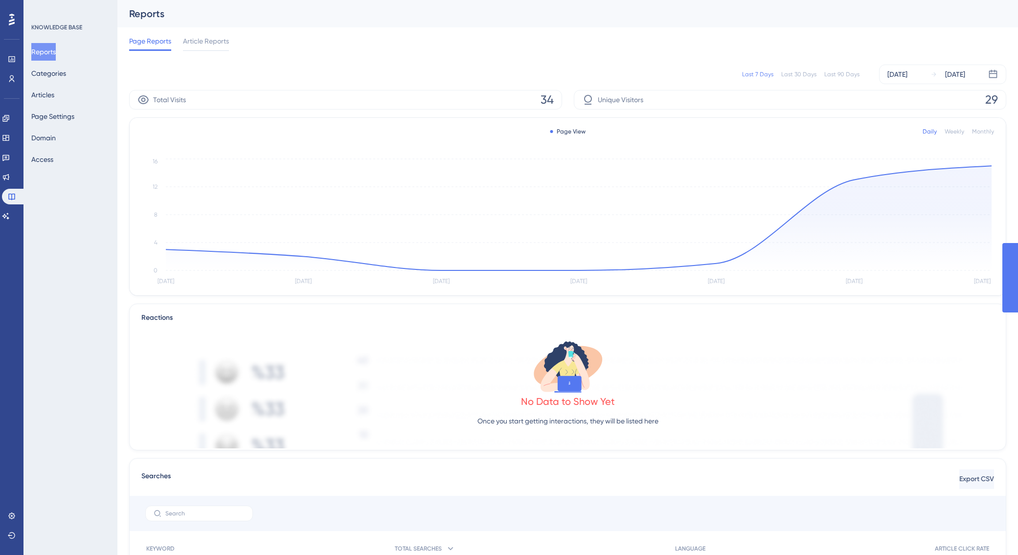 This screenshot has height=555, width=1018. I want to click on span: ARTICLE CLICK RATE, so click(962, 549).